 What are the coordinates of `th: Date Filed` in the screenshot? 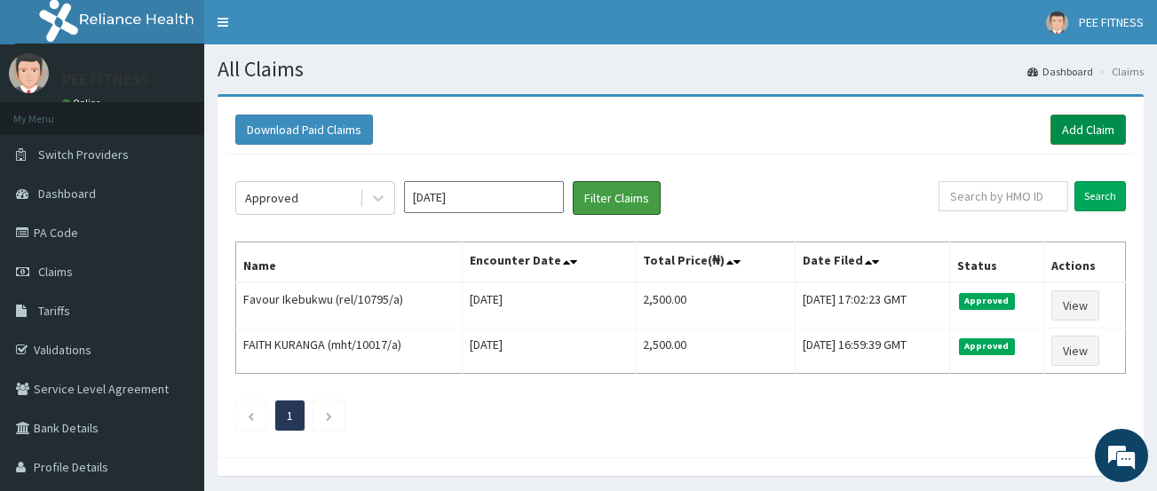 It's located at (873, 263).